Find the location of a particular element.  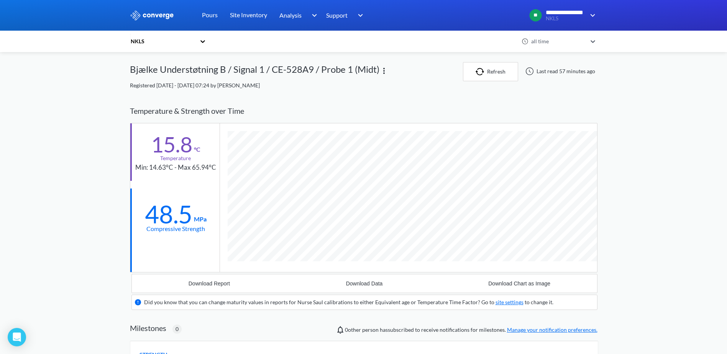

span: 0 other is located at coordinates (353, 329).